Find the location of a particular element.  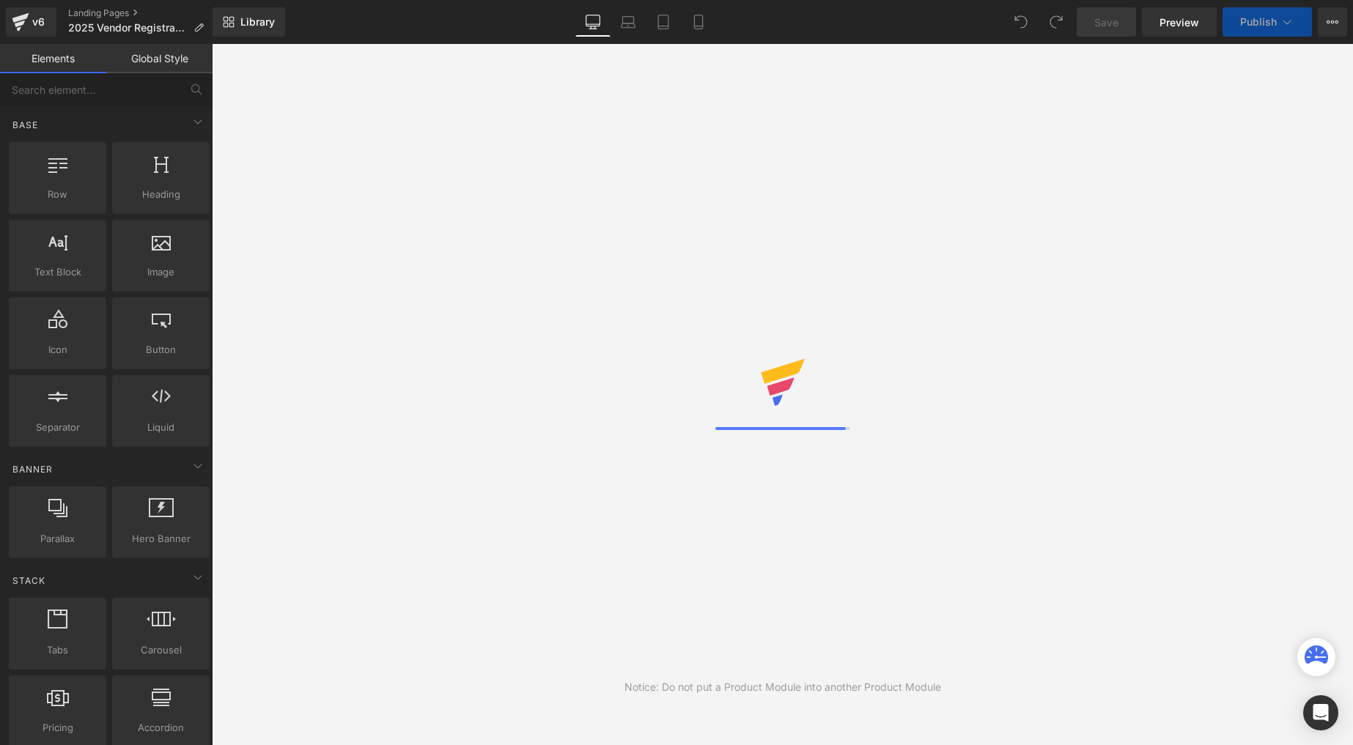

a: Preview is located at coordinates (1179, 22).